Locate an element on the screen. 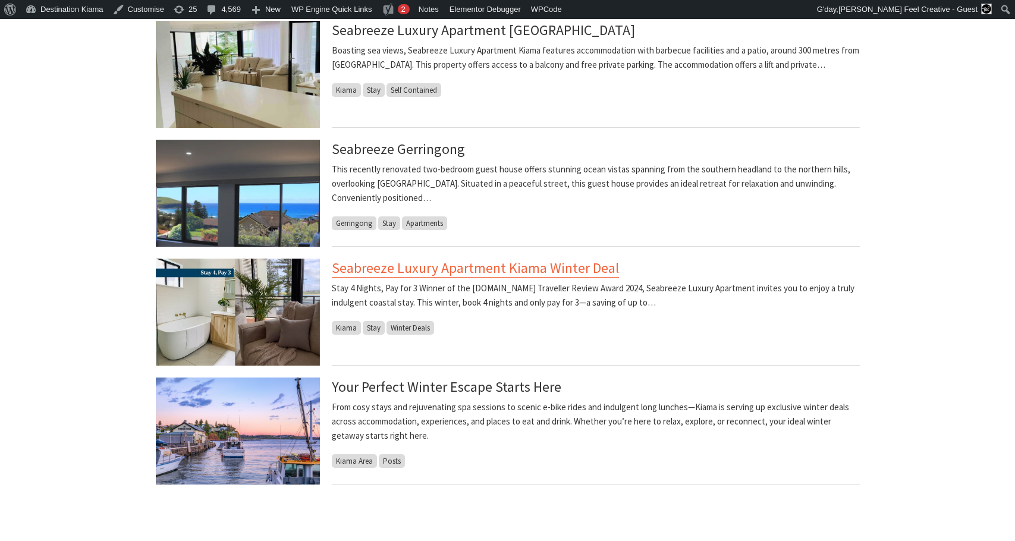 The width and height of the screenshot is (1015, 541). span: 2 is located at coordinates (403, 9).